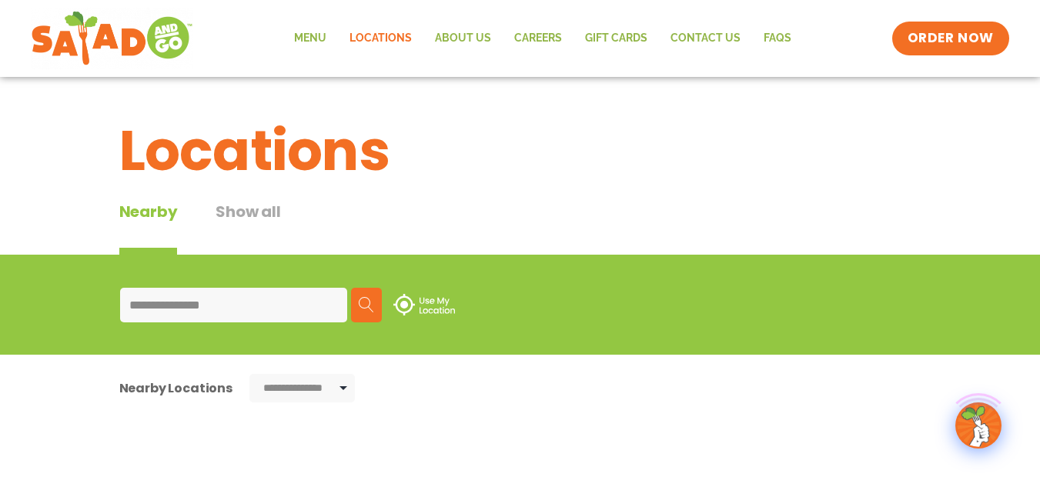 The width and height of the screenshot is (1040, 487). I want to click on a: Locations, so click(380, 38).